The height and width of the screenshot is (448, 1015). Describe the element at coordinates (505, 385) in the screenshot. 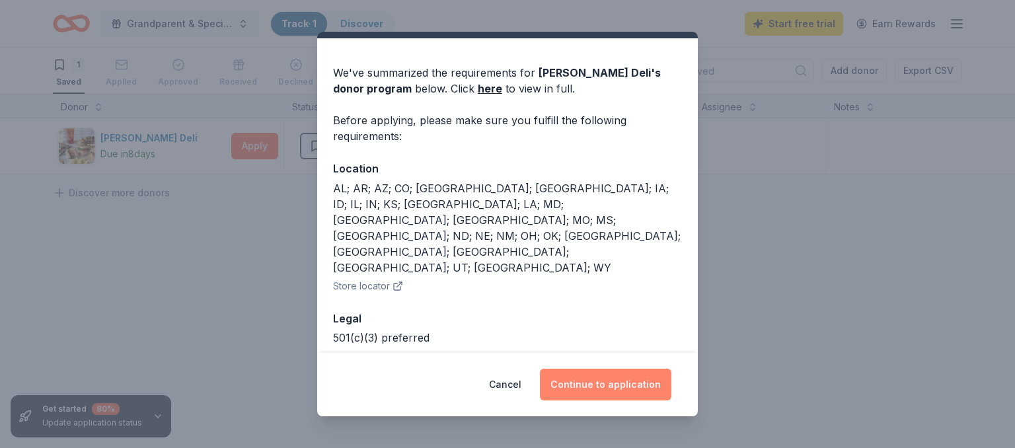

I see `button: Cancel` at that location.